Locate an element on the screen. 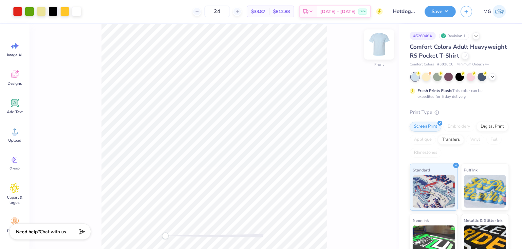 This screenshot has height=249, width=522. span: Metallic & Glitter Ink is located at coordinates (484, 221).